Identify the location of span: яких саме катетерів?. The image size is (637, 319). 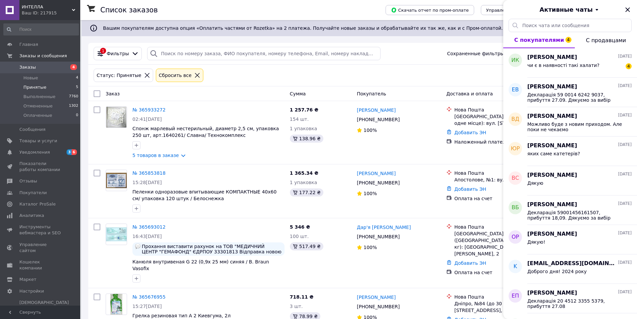
(554, 154).